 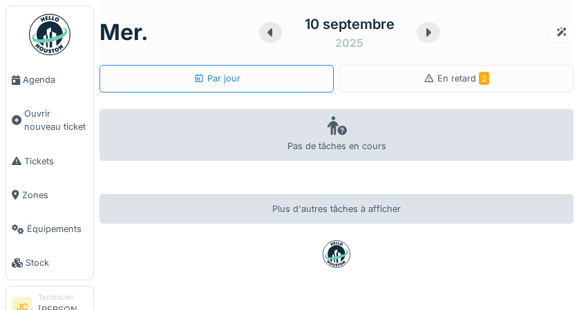 I want to click on a: Agenda, so click(x=50, y=79).